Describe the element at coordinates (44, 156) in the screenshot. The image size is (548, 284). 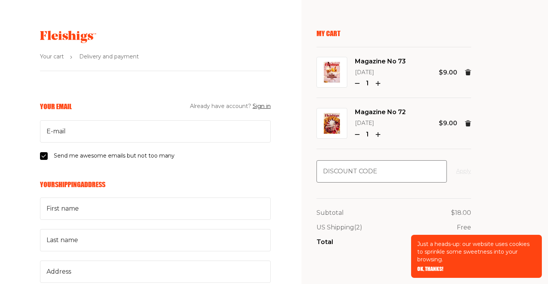
I see `input: Send me awesome emails but not too many` at that location.